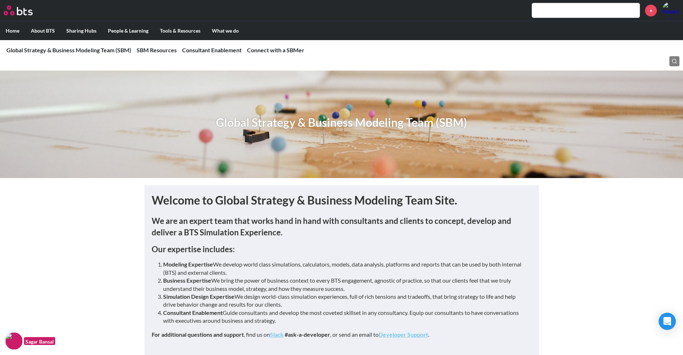 The height and width of the screenshot is (355, 683). Describe the element at coordinates (276, 50) in the screenshot. I see `a: Connect with a SBMer` at that location.